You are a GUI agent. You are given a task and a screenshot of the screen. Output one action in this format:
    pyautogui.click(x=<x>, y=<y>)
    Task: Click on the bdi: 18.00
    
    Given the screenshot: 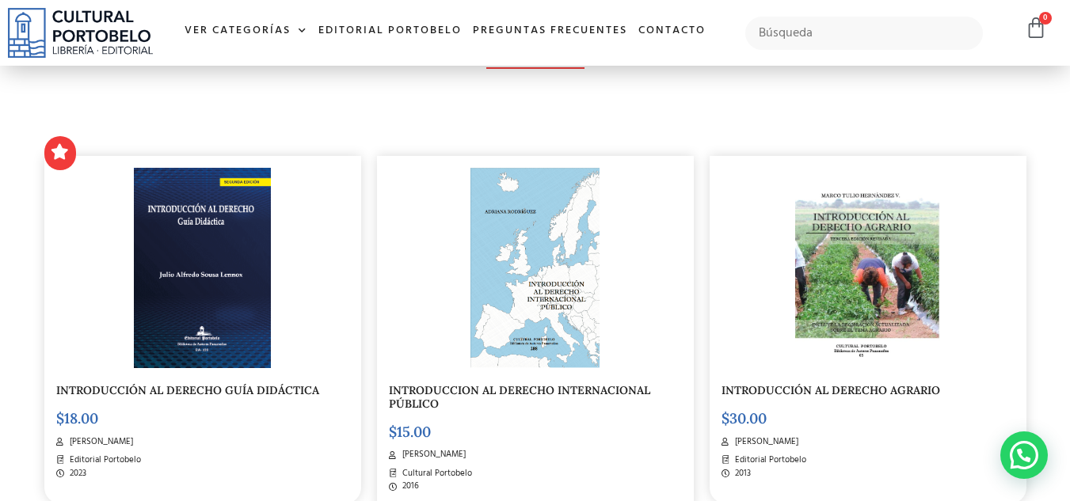 What is the action you would take?
    pyautogui.click(x=77, y=418)
    